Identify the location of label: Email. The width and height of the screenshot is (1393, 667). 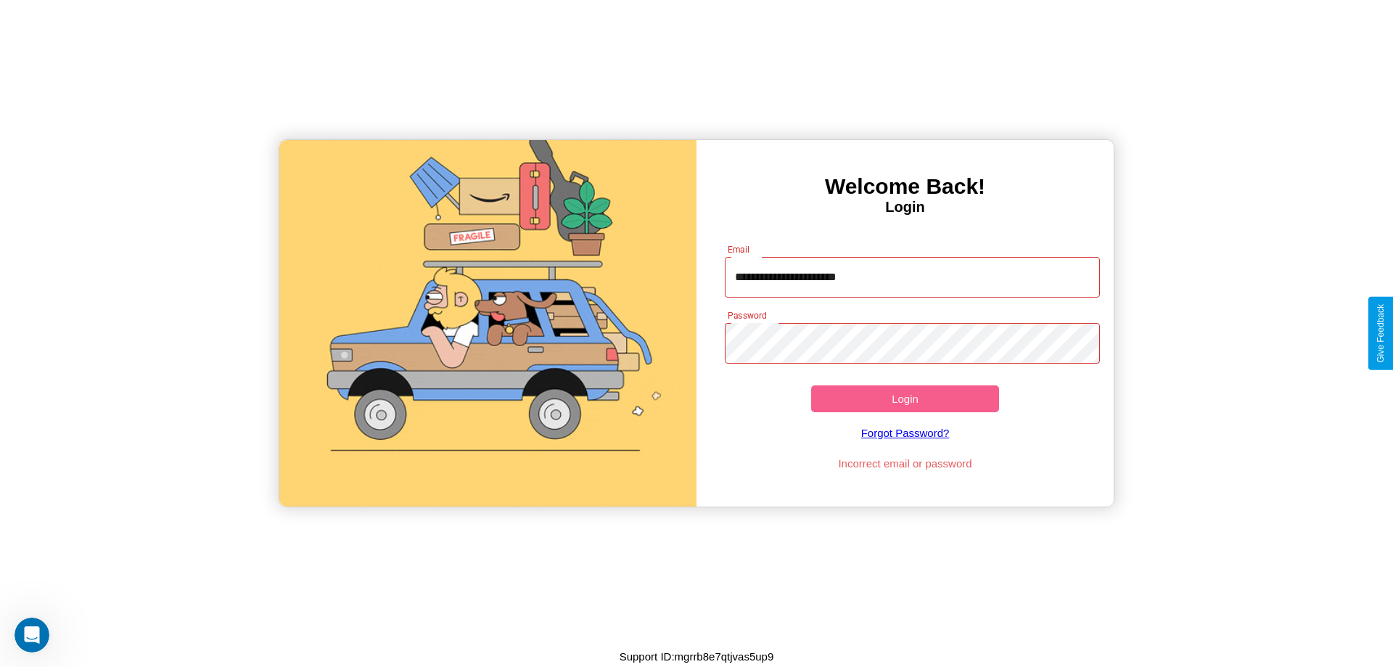
(739, 249).